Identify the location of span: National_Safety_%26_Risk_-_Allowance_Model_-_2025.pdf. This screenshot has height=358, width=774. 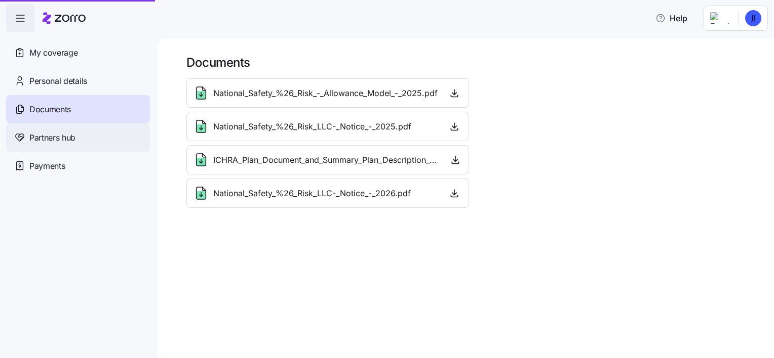
(325, 93).